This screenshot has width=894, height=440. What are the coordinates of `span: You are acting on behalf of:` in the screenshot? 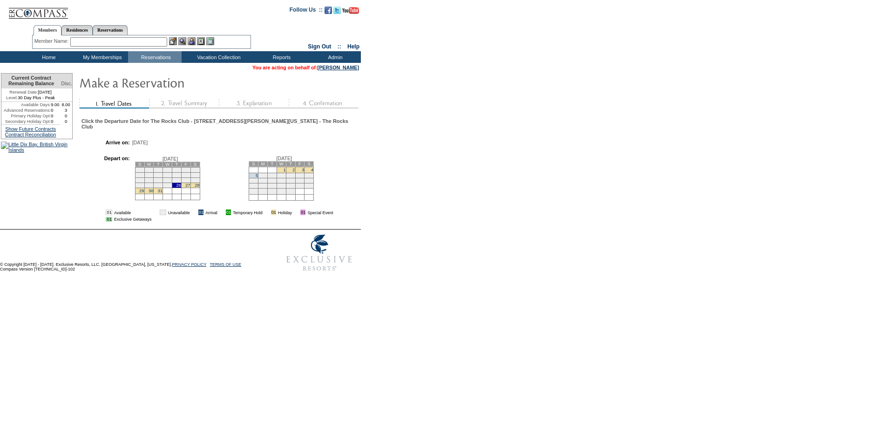 It's located at (305, 67).